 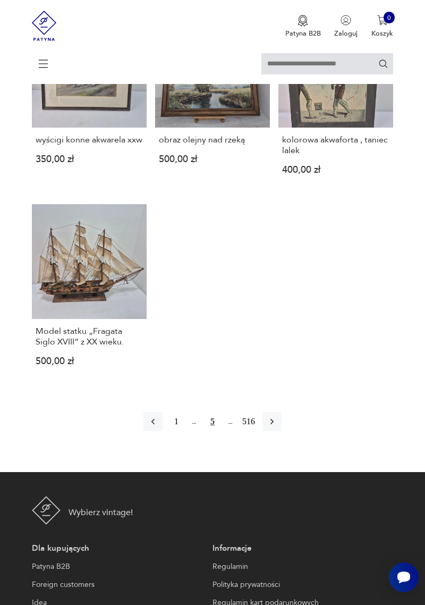 What do you see at coordinates (336, 101) in the screenshot?
I see `a: kolorowa akwaforta , taniec lalekkolorowa akwaforta , taniec lalek400,00 zł` at bounding box center [336, 101].